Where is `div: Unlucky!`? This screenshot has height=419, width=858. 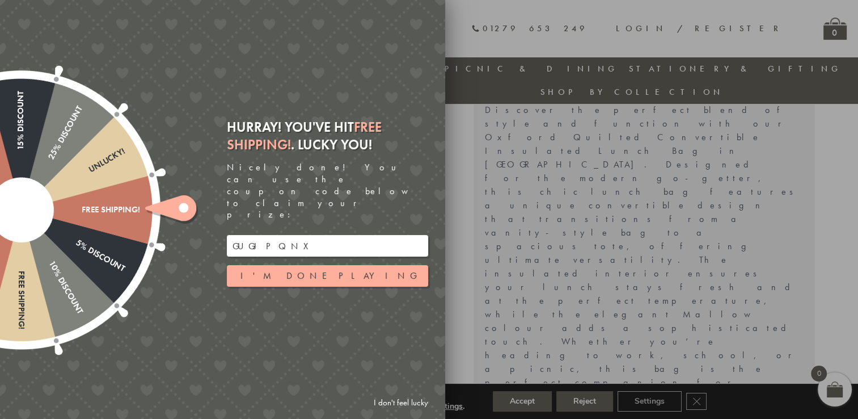 div: Unlucky! is located at coordinates (73, 180).